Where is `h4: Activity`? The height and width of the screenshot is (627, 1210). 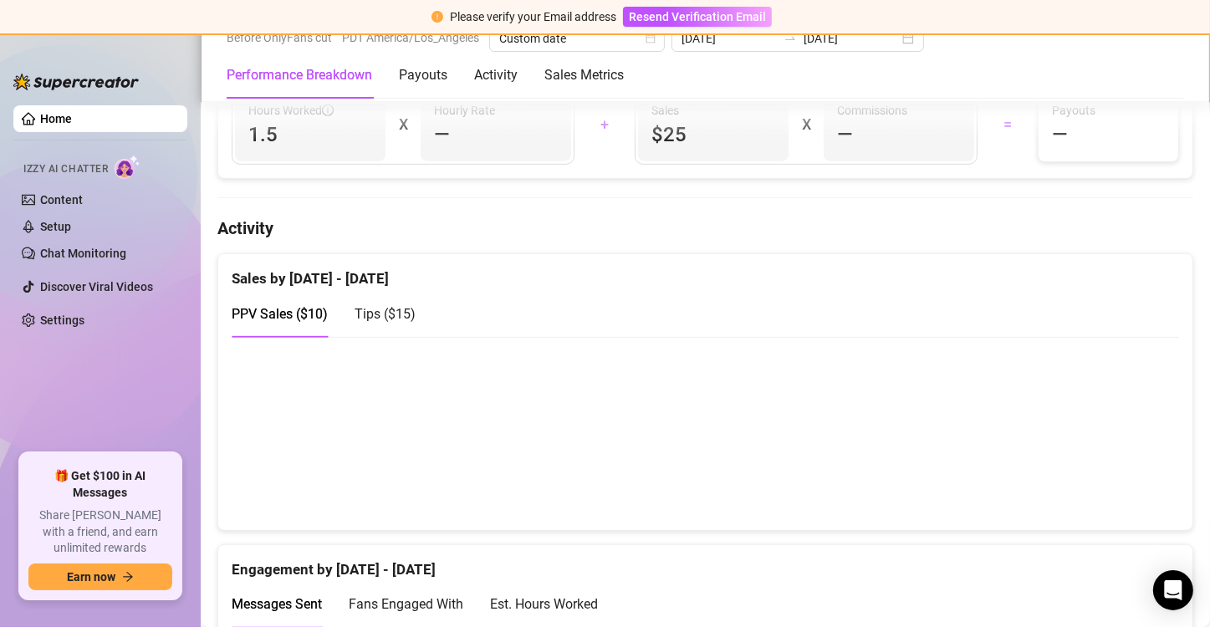
h4: Activity is located at coordinates (705, 228).